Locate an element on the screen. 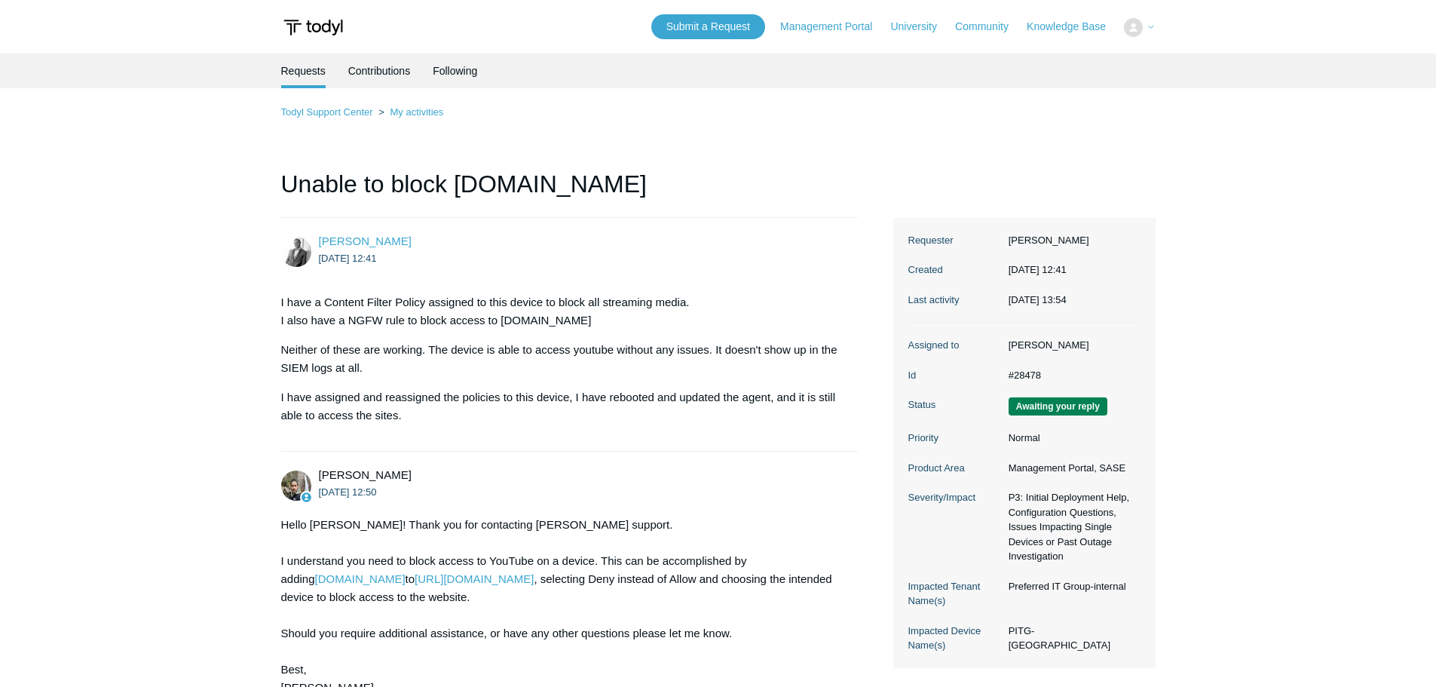  a: My activities is located at coordinates (416, 112).